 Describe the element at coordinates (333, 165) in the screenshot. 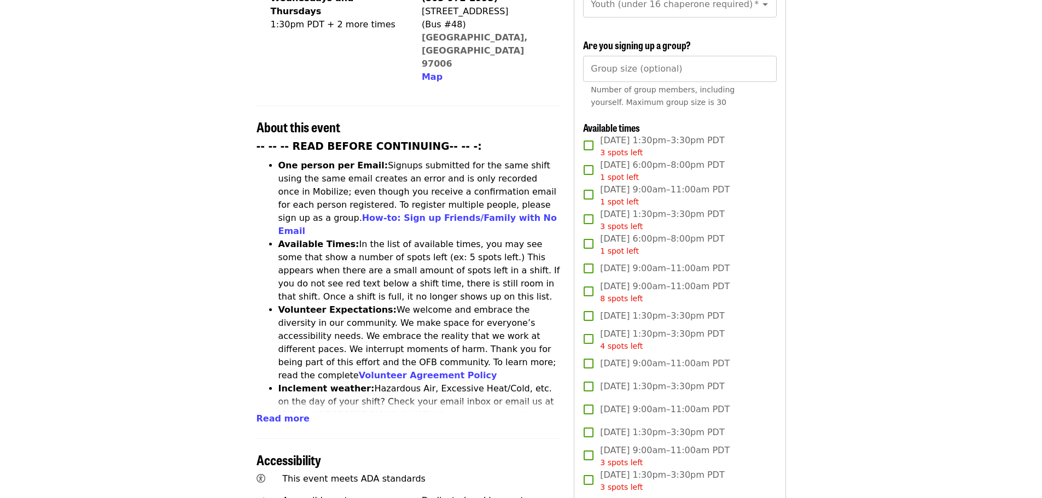

I see `strong: One person per Email:` at that location.